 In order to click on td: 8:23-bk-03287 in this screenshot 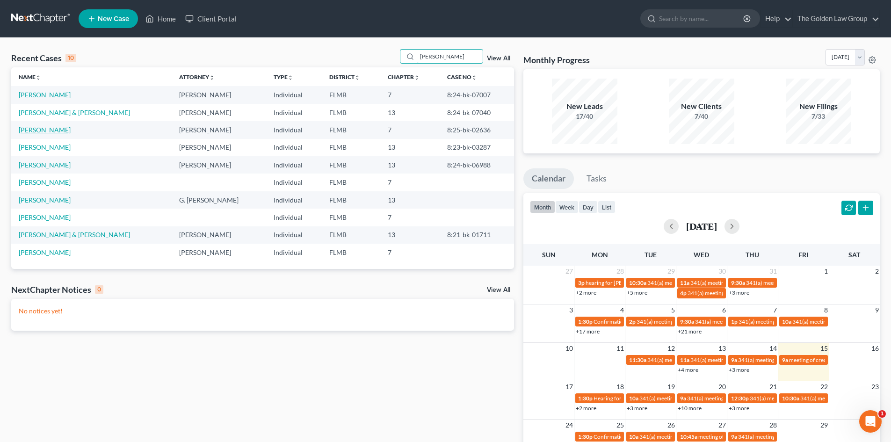, I will do `click(477, 147)`.